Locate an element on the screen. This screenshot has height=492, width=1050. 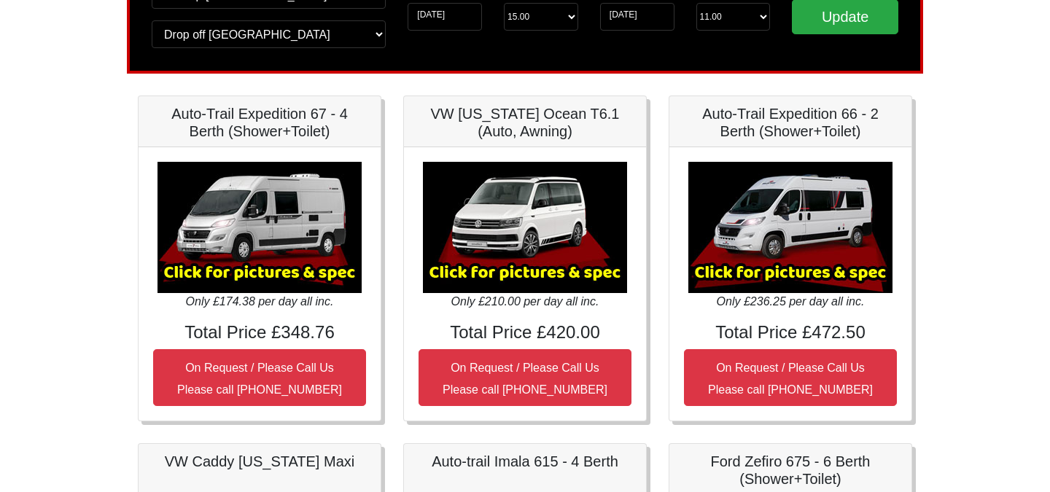
i: Only £174.38 per day all inc. is located at coordinates (260, 301).